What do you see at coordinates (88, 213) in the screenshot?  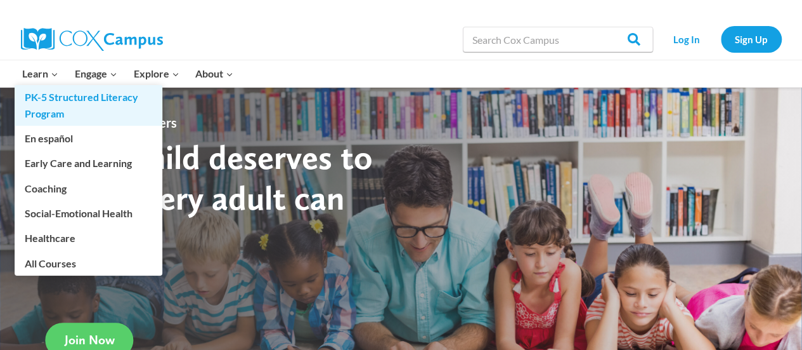 I see `a: Social-Emotional Health` at bounding box center [88, 213].